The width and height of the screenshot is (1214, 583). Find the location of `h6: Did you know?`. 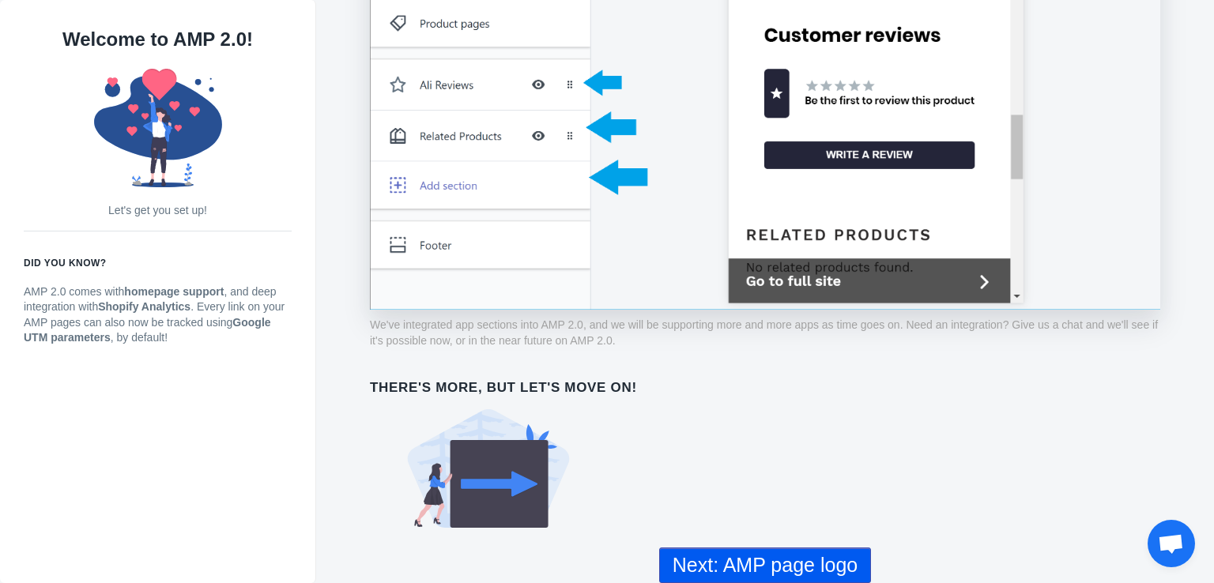

h6: Did you know? is located at coordinates (157, 263).